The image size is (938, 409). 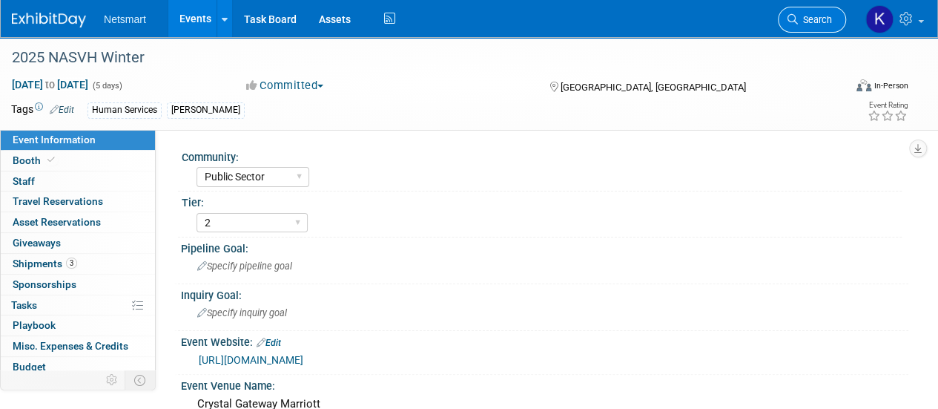 What do you see at coordinates (78, 366) in the screenshot?
I see `a: Budget` at bounding box center [78, 366].